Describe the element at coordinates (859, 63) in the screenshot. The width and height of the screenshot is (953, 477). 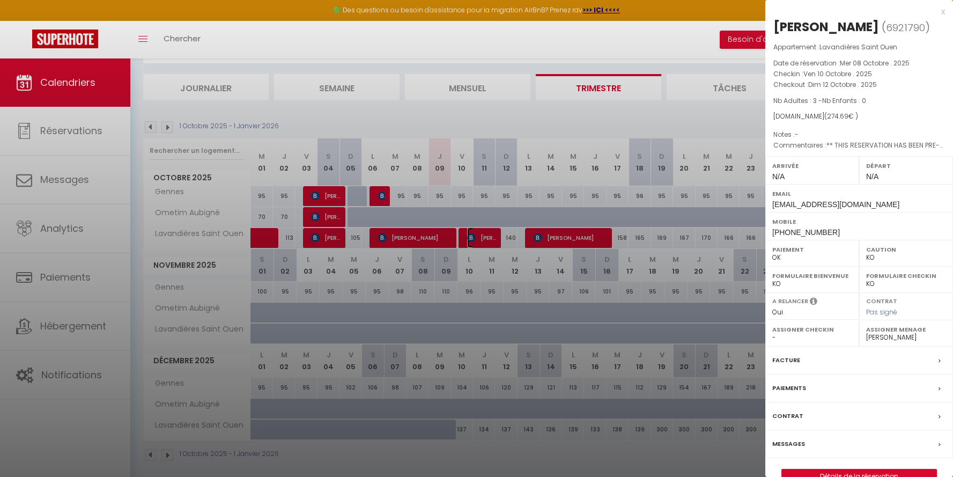
I see `p: Date de réservation :` at that location.